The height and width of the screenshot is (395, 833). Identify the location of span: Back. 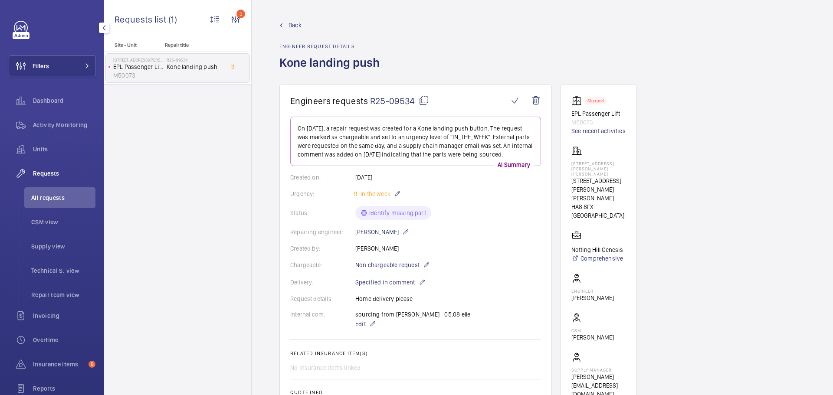
(295, 25).